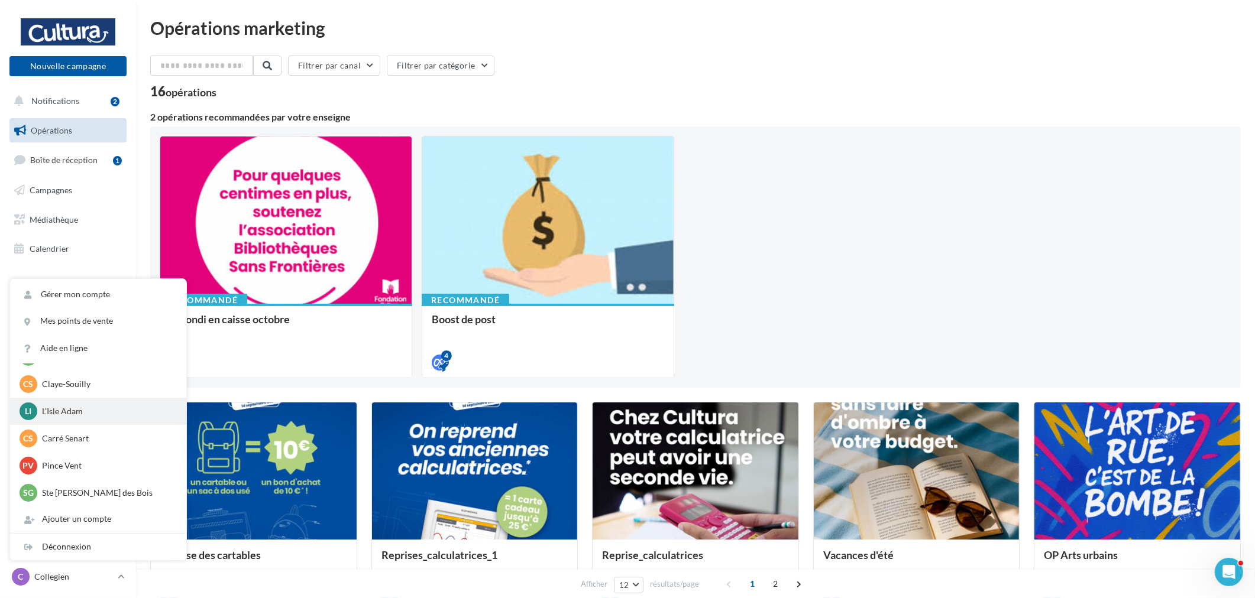  What do you see at coordinates (695, 28) in the screenshot?
I see `div: Opérations marketing` at bounding box center [695, 28].